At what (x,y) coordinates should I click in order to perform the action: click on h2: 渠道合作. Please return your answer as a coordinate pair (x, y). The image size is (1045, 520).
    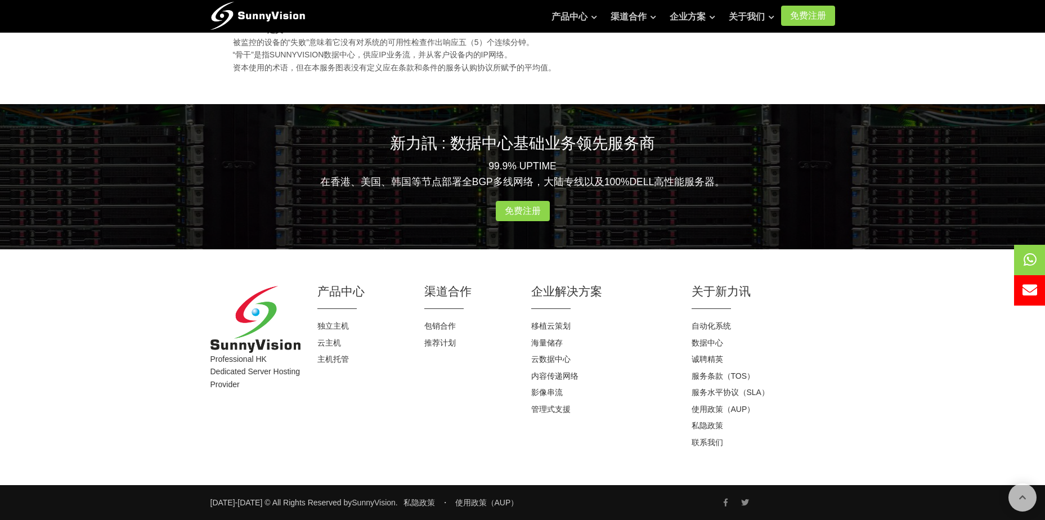
    Looking at the image, I should click on (470, 291).